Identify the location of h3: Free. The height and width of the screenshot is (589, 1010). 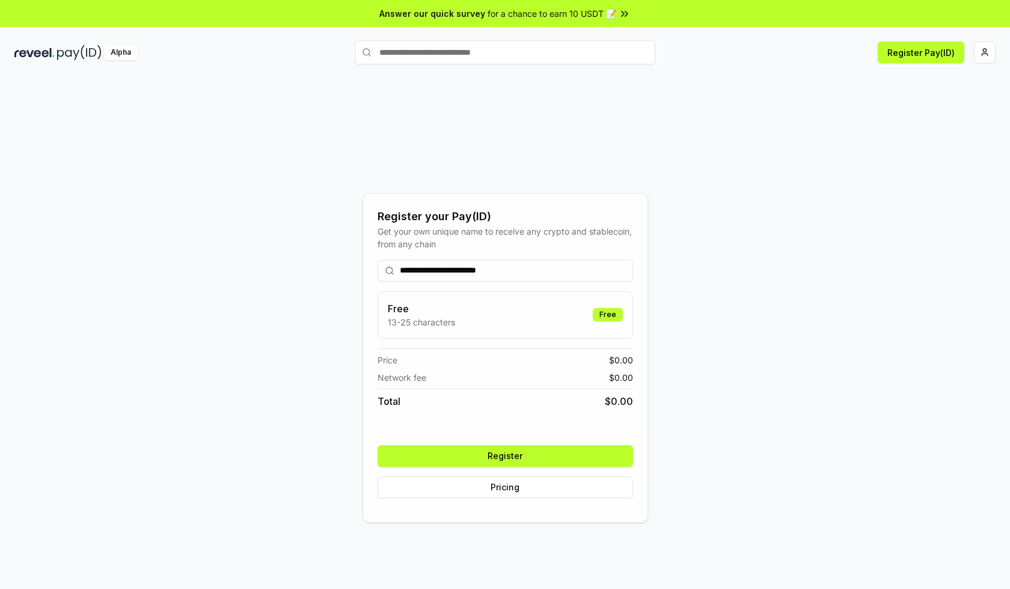
(422, 309).